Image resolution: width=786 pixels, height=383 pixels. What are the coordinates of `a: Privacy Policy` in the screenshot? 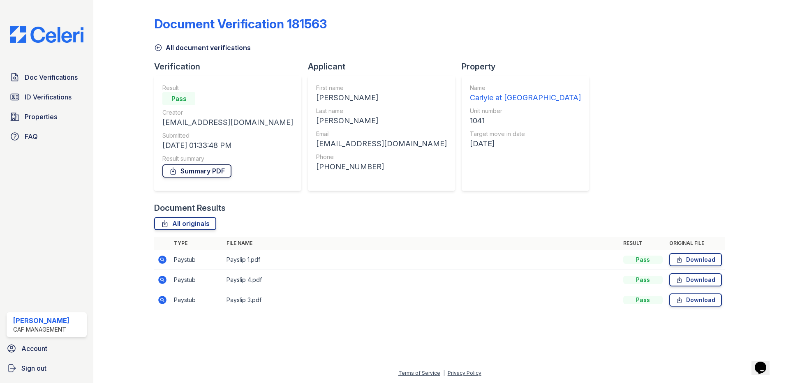 It's located at (465, 373).